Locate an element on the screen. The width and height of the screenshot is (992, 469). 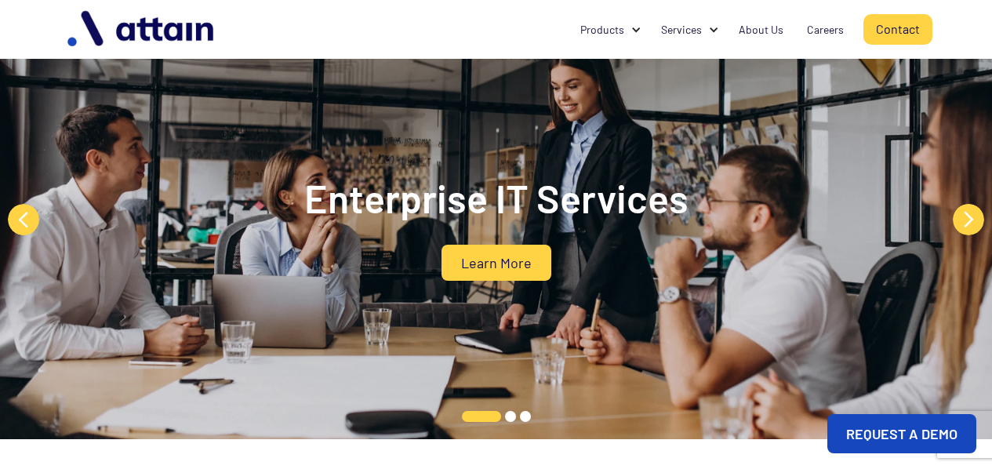
button: 2 of 3 is located at coordinates (510, 416).